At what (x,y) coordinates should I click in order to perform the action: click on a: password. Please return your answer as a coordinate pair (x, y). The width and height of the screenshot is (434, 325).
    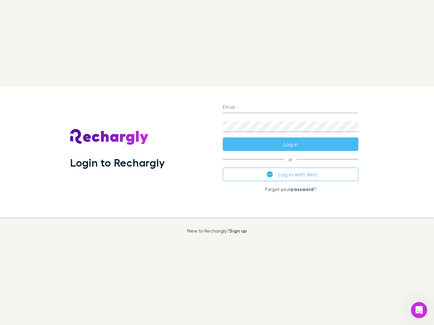
    Looking at the image, I should click on (302, 189).